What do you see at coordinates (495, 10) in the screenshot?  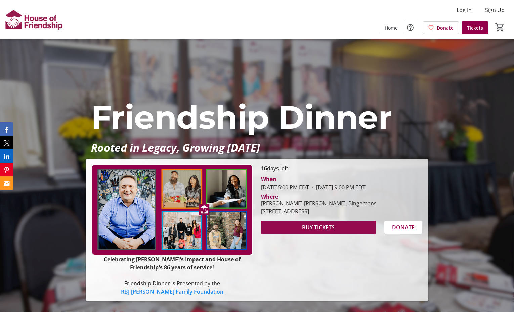 I see `span: Sign Up` at bounding box center [495, 10].